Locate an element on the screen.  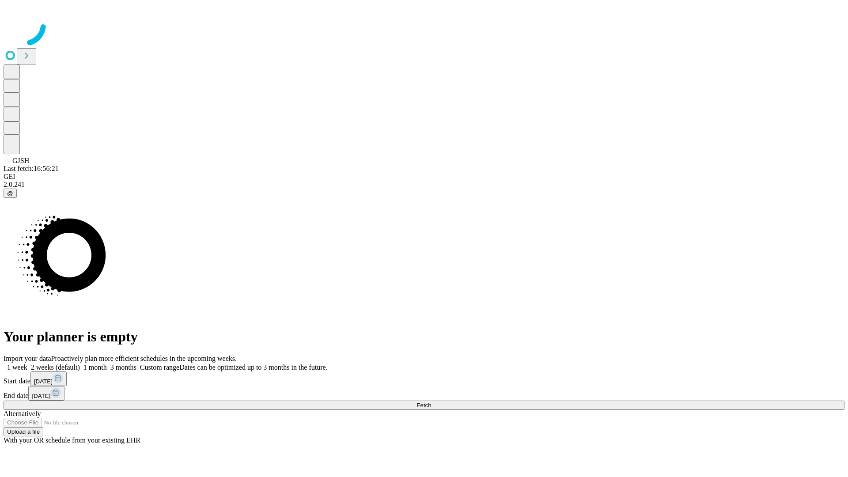
div: Start date is located at coordinates (424, 378).